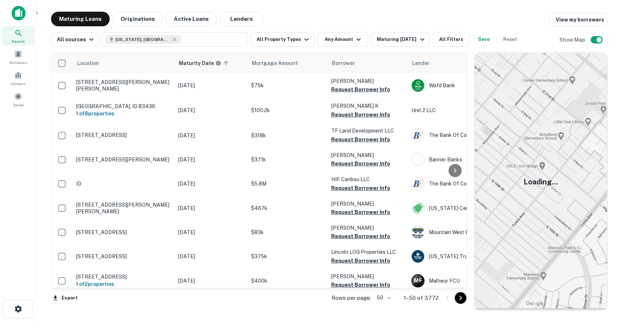 The height and width of the screenshot is (321, 622). I want to click on div: Saved, so click(18, 99).